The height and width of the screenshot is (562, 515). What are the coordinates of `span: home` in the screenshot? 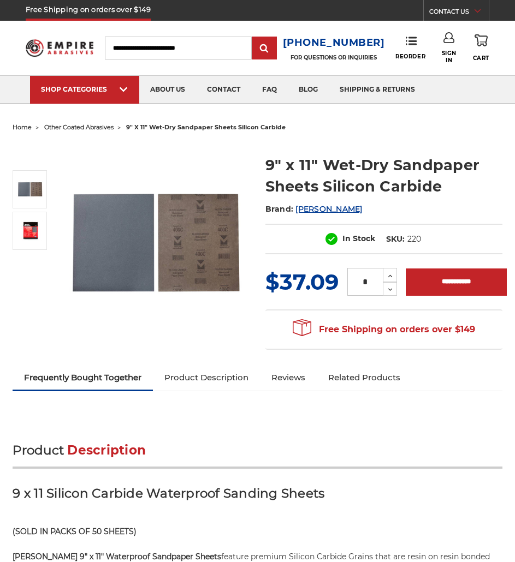 It's located at (22, 127).